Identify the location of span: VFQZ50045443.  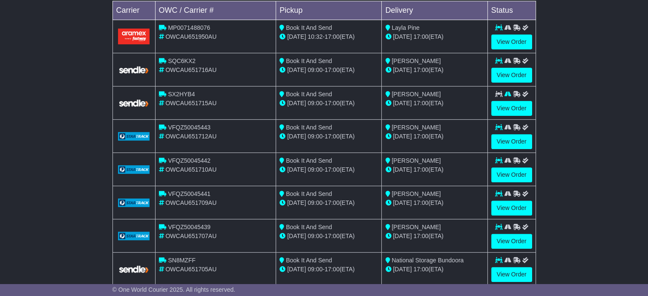
(189, 127).